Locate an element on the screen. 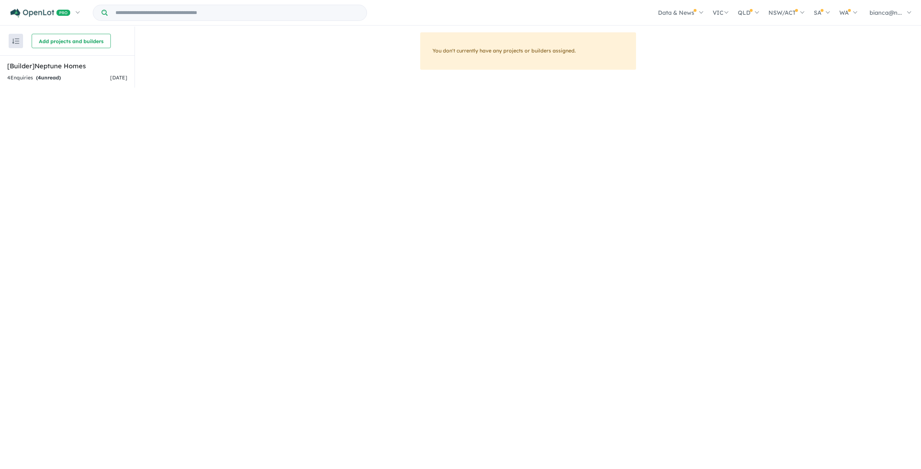  div: You don't currently have any projects or builders assigned. is located at coordinates (528, 51).